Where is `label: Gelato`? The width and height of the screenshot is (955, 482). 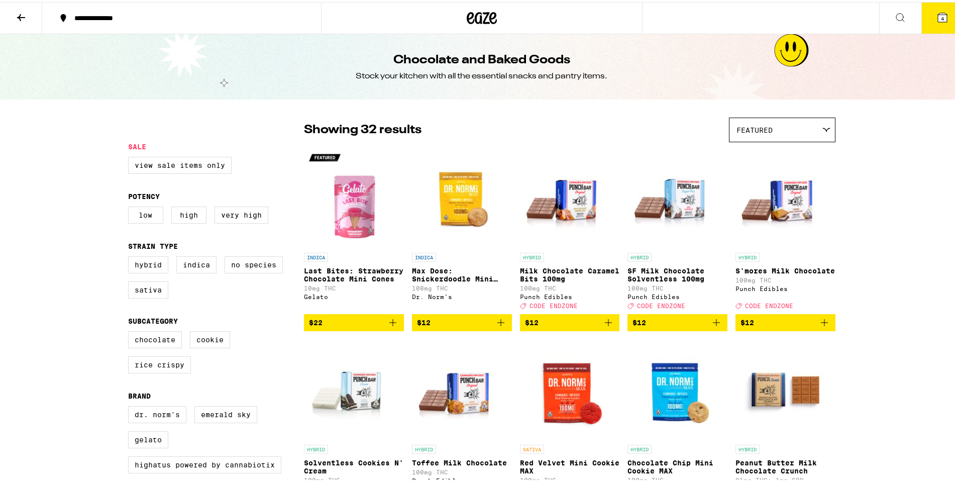
label: Gelato is located at coordinates (148, 437).